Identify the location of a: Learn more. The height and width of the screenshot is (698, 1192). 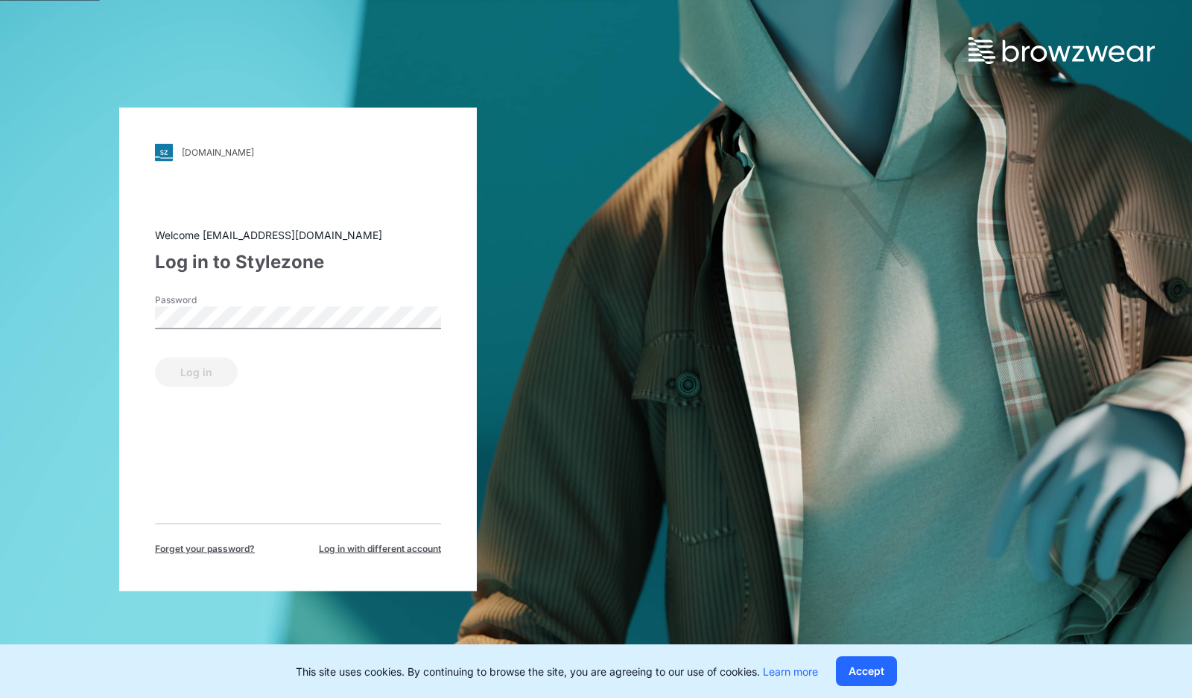
(790, 671).